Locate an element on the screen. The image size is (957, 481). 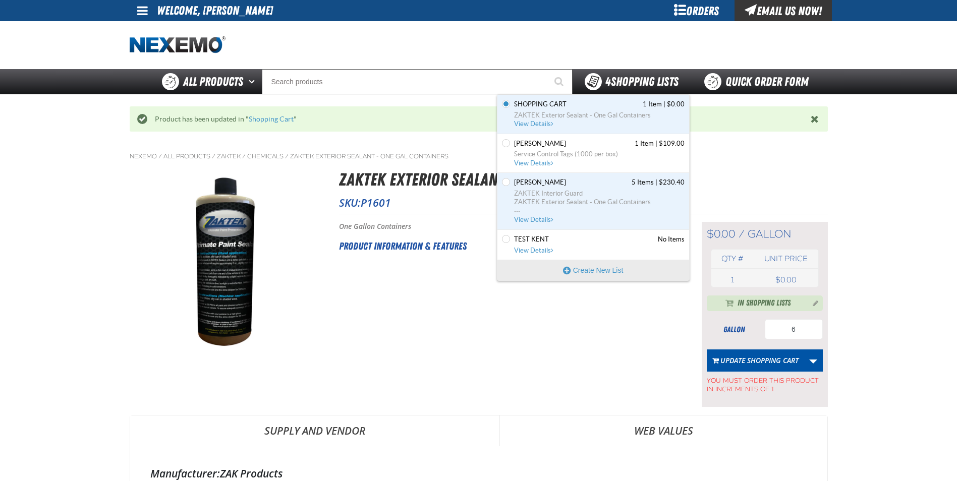
span: In Shopping Lists is located at coordinates (764, 304).